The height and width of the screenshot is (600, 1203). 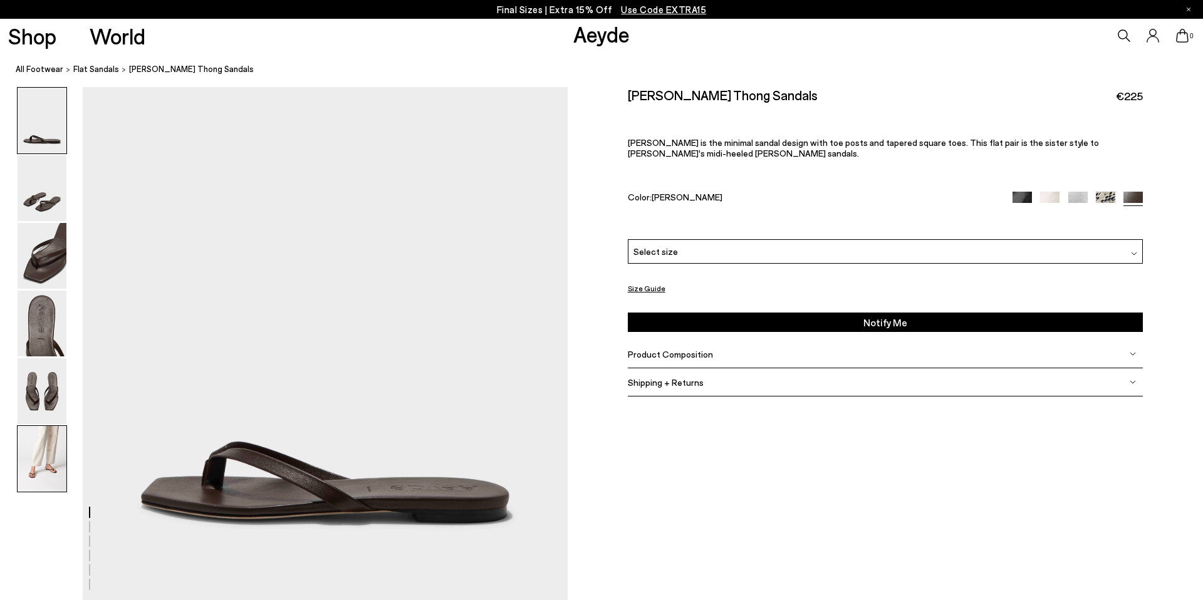 What do you see at coordinates (609, 70) in the screenshot?
I see `nav: breadcrumb` at bounding box center [609, 70].